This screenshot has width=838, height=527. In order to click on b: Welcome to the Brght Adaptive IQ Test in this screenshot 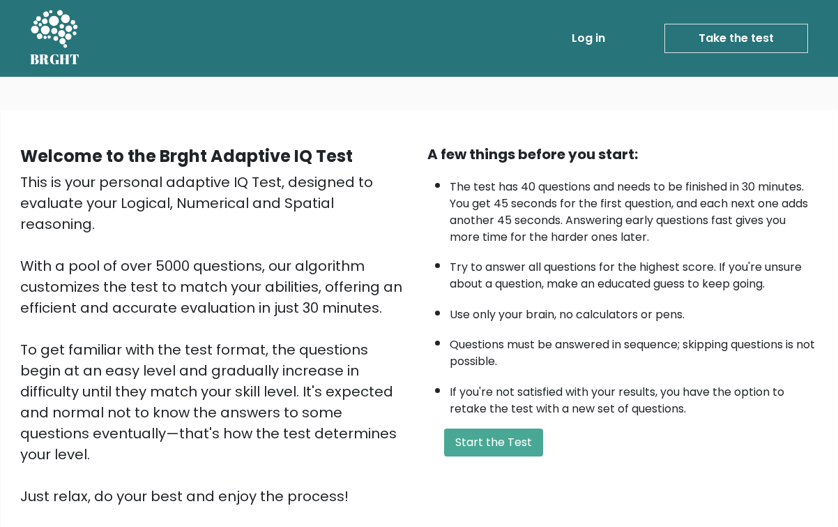, I will do `click(186, 156)`.